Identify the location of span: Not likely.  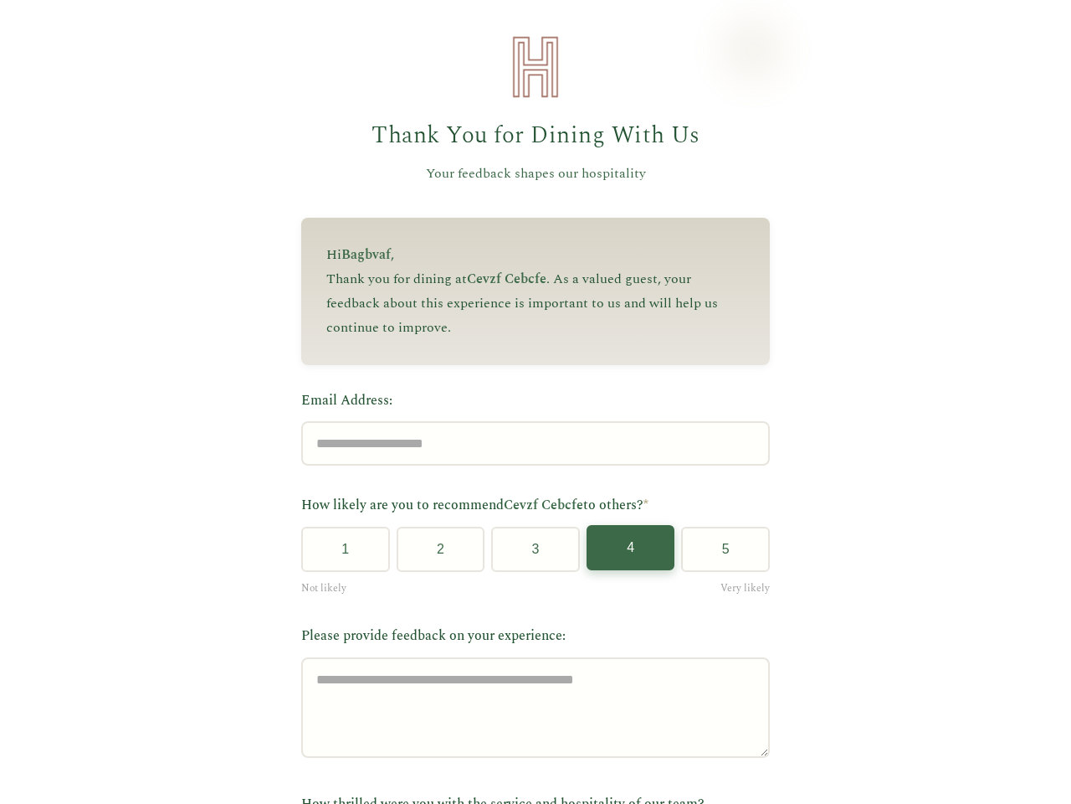
(324, 588).